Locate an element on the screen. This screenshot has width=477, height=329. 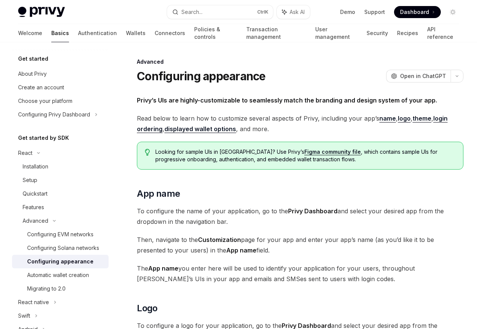
span: Read below to learn how to customize several aspects of Privy, including your app’s , , , , , and... is located at coordinates (300, 124).